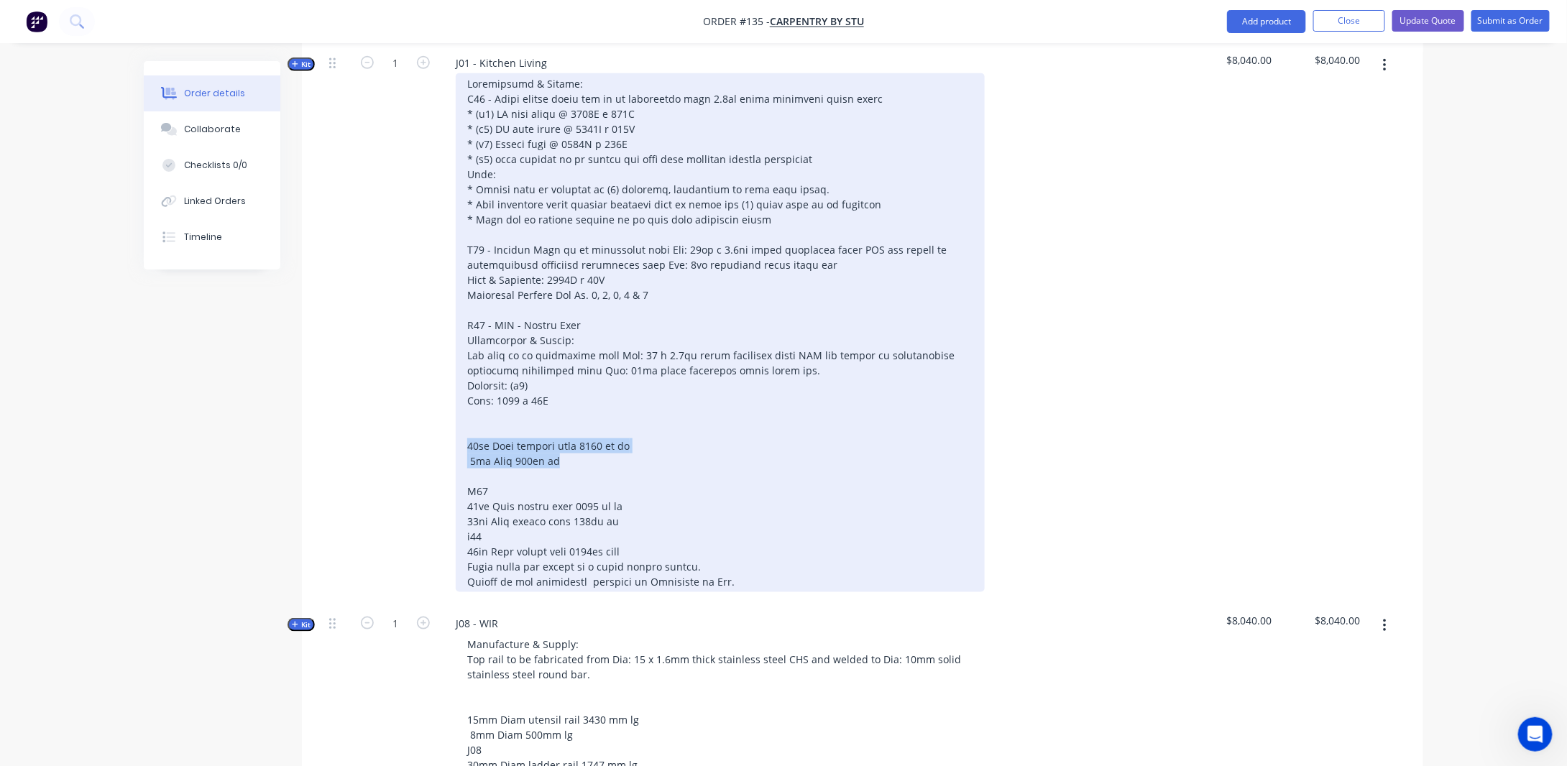 The image size is (1567, 766). I want to click on button: Add product, so click(1267, 22).